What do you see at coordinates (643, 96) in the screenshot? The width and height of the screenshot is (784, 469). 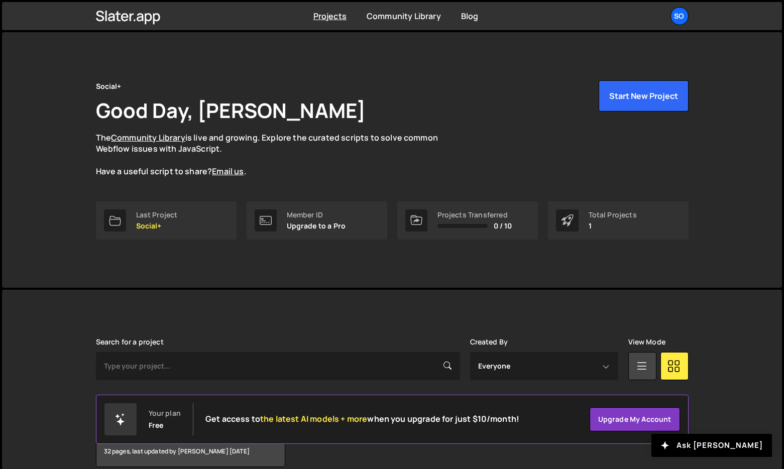 I see `button: Start New Project` at bounding box center [643, 96].